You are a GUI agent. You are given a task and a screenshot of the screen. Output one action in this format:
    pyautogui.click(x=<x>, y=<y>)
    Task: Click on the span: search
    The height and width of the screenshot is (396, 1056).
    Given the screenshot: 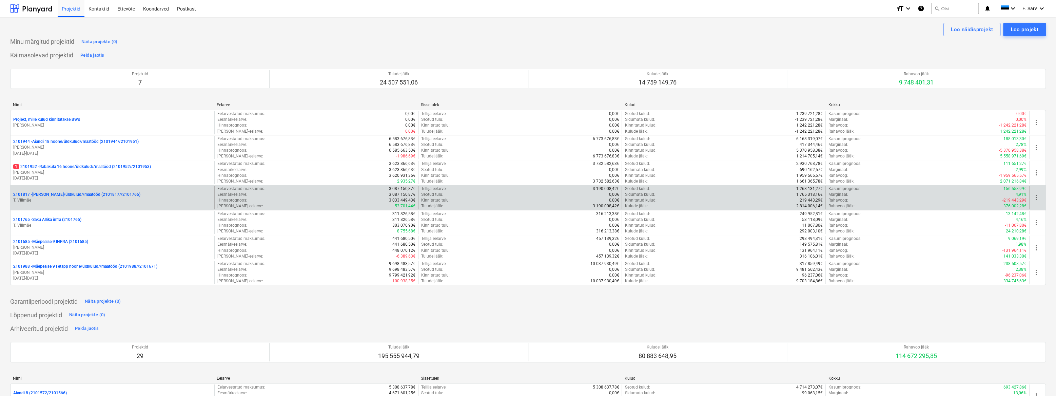 What is the action you would take?
    pyautogui.click(x=937, y=8)
    